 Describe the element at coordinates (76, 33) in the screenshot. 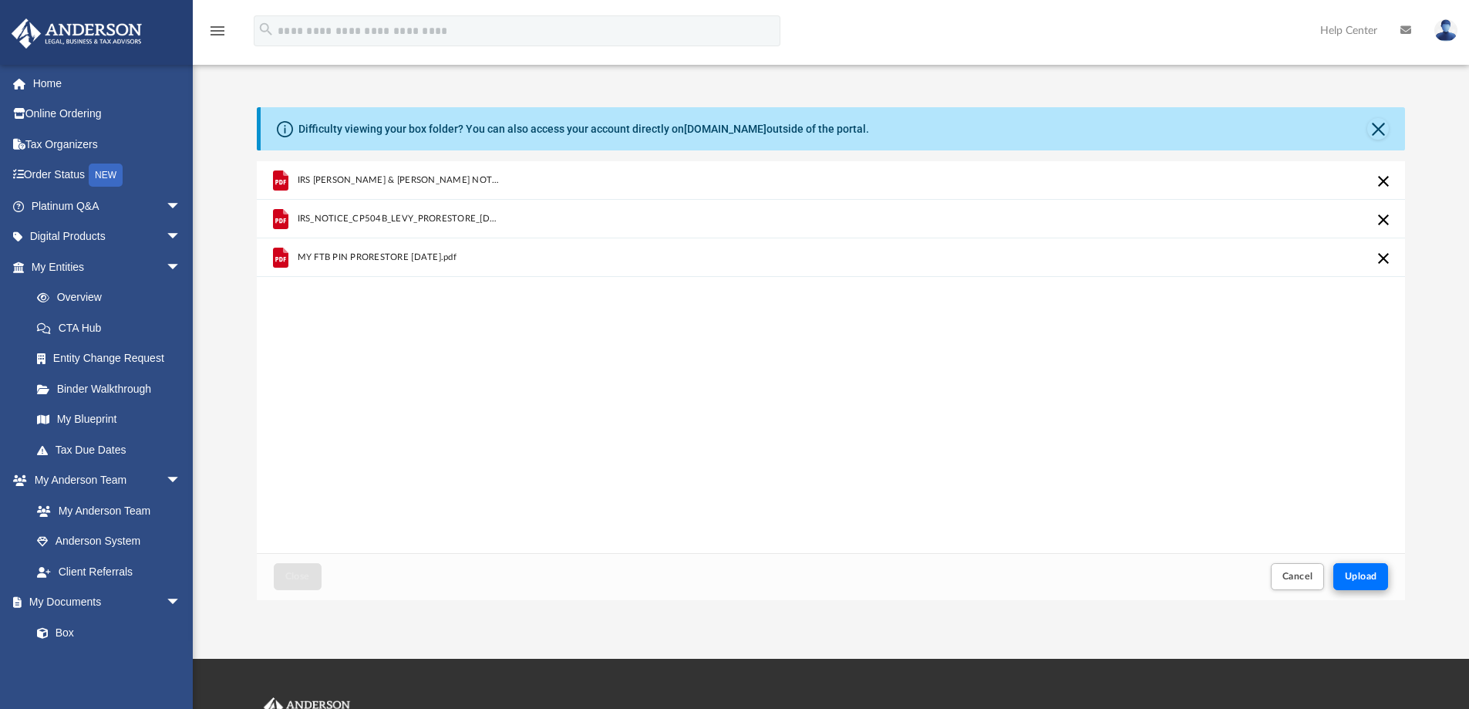

I see `img: Anderson Advisors Platinum Portal` at that location.